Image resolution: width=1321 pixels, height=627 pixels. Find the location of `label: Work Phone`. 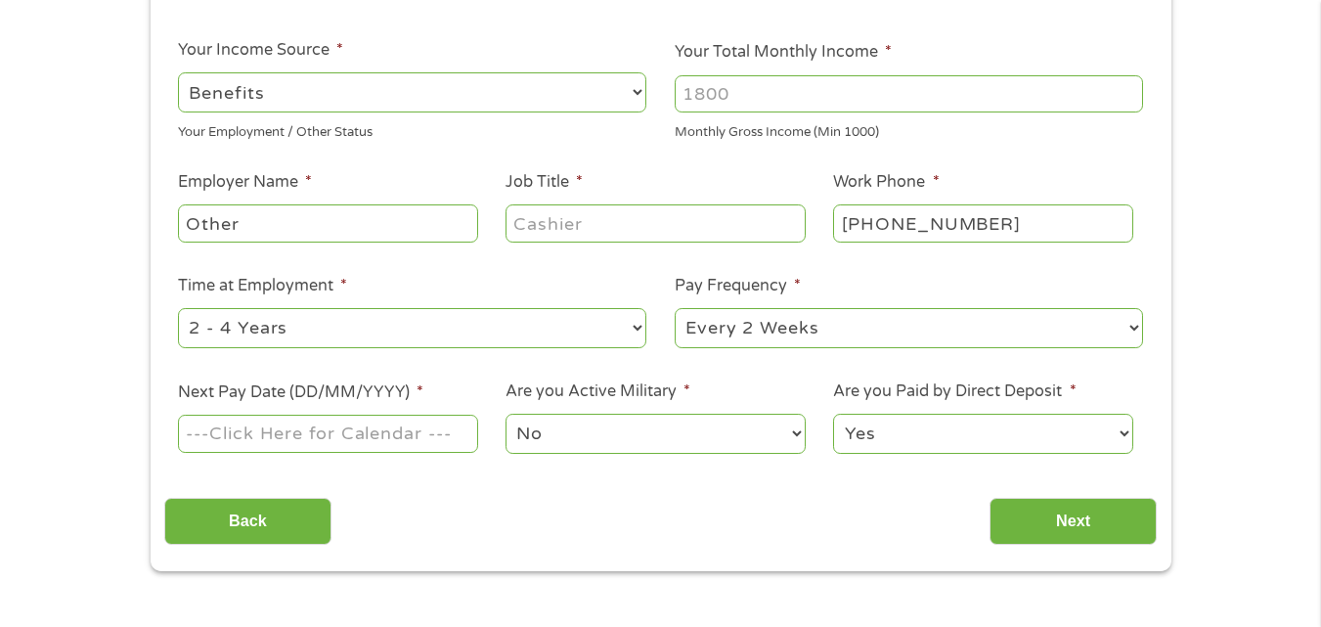

label: Work Phone is located at coordinates (886, 182).